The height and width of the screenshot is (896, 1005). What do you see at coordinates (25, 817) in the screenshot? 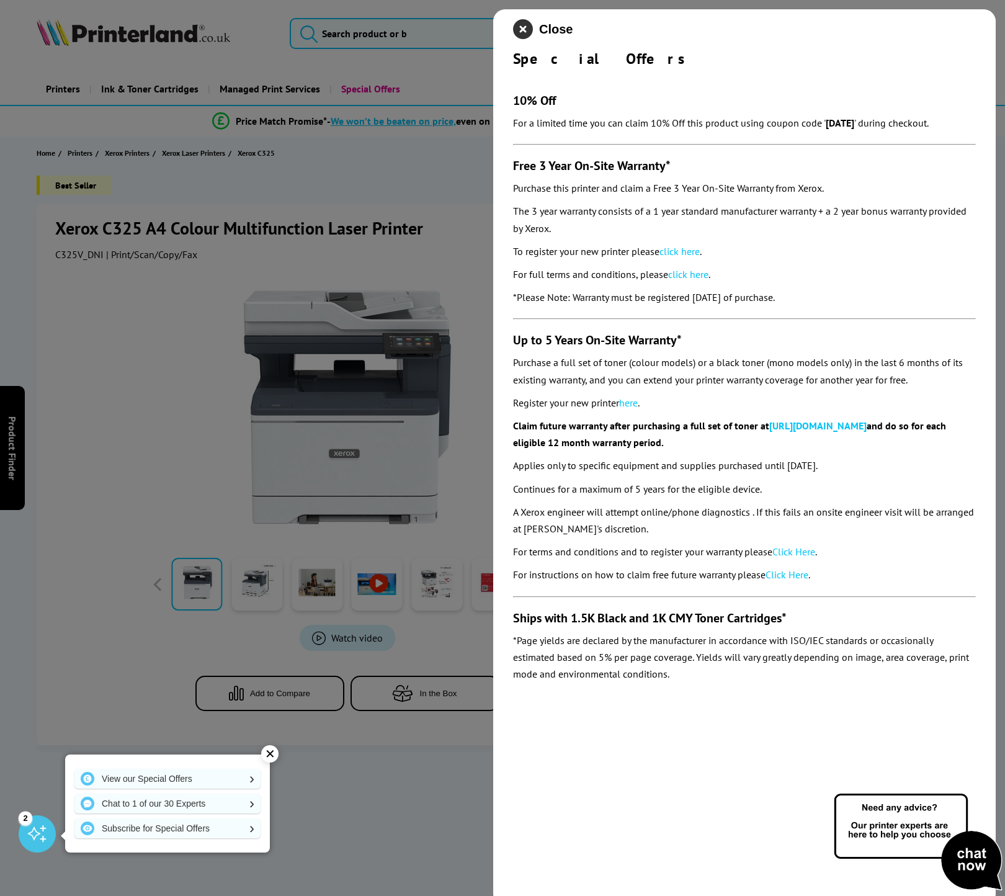
I see `div: 2` at bounding box center [25, 817].